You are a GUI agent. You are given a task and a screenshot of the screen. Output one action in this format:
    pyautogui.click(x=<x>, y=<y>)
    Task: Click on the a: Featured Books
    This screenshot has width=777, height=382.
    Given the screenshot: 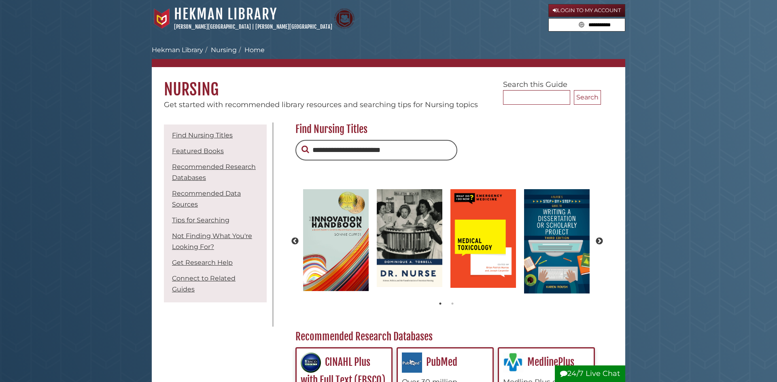 What is the action you would take?
    pyautogui.click(x=198, y=151)
    